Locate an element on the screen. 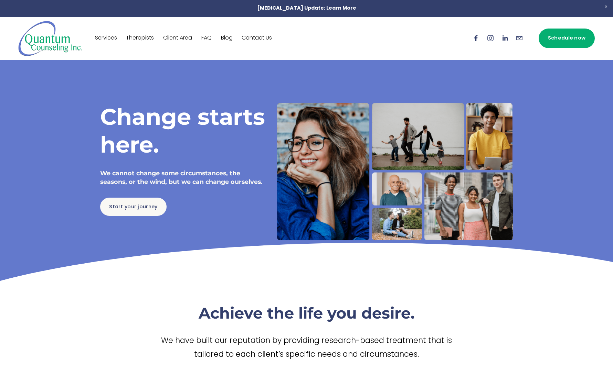  a: Facebook is located at coordinates (476, 38).